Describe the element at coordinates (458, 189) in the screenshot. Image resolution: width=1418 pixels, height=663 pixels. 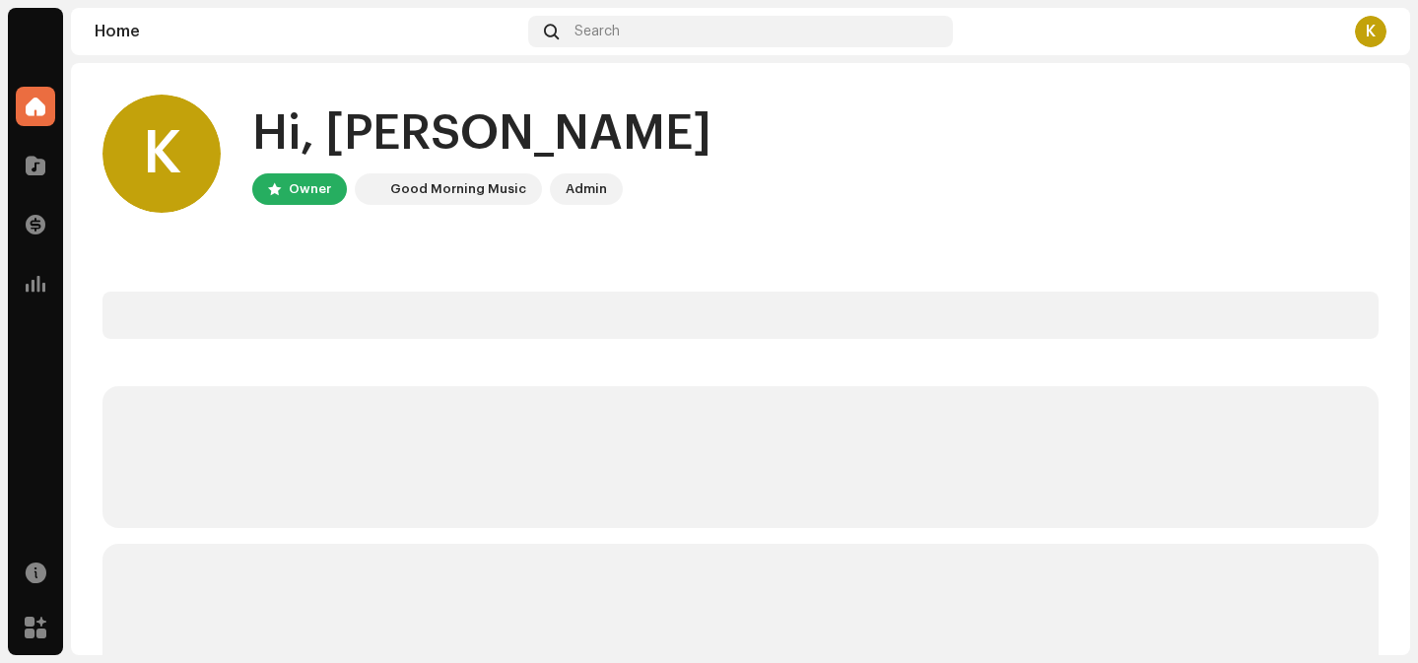
I see `div: Good Morning Music` at that location.